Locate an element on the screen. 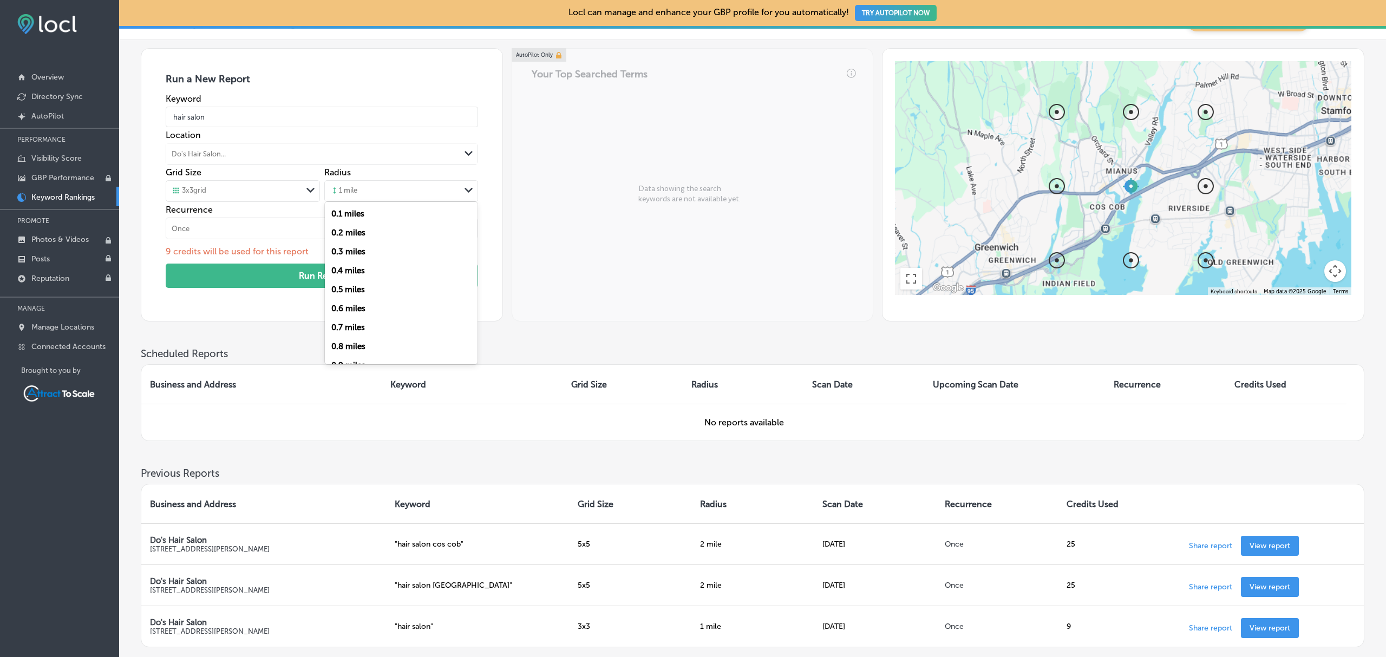 The height and width of the screenshot is (657, 1386). img: Attract To Scale is located at coordinates (59, 394).